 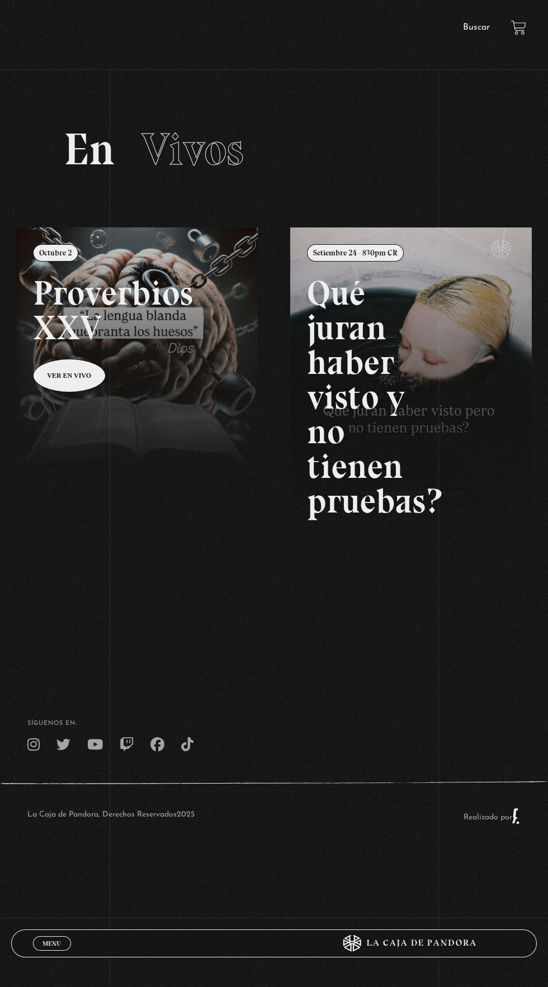 I want to click on a: View your shopping cart, so click(x=518, y=27).